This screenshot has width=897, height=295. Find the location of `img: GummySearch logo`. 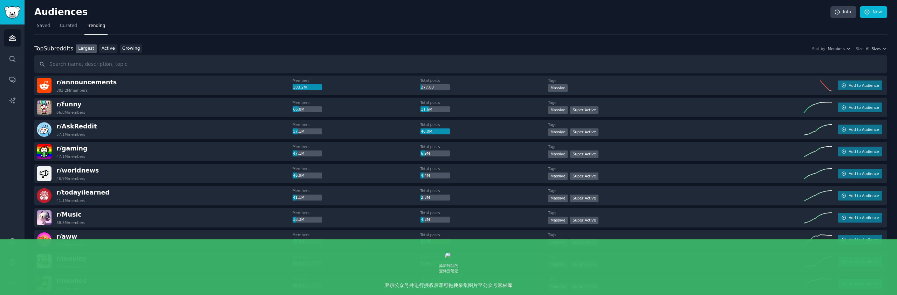

img: GummySearch logo is located at coordinates (12, 12).